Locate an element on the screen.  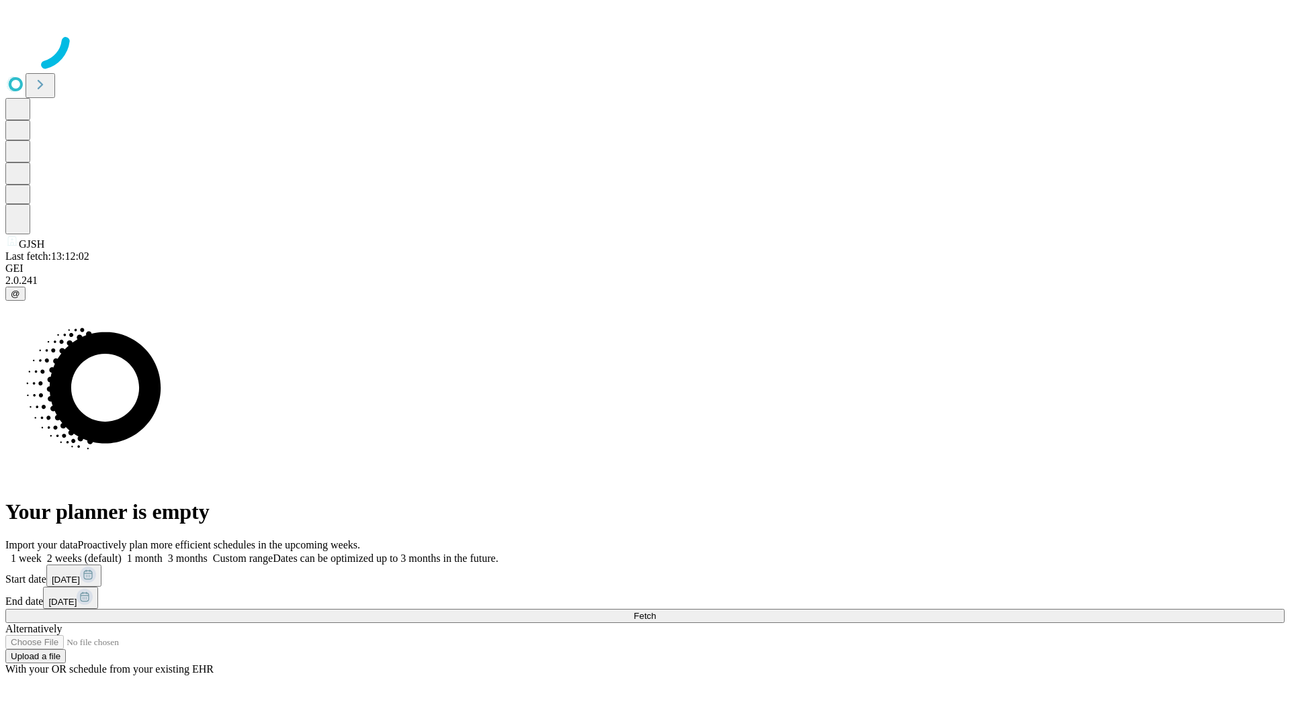
span: 1 week is located at coordinates (26, 558).